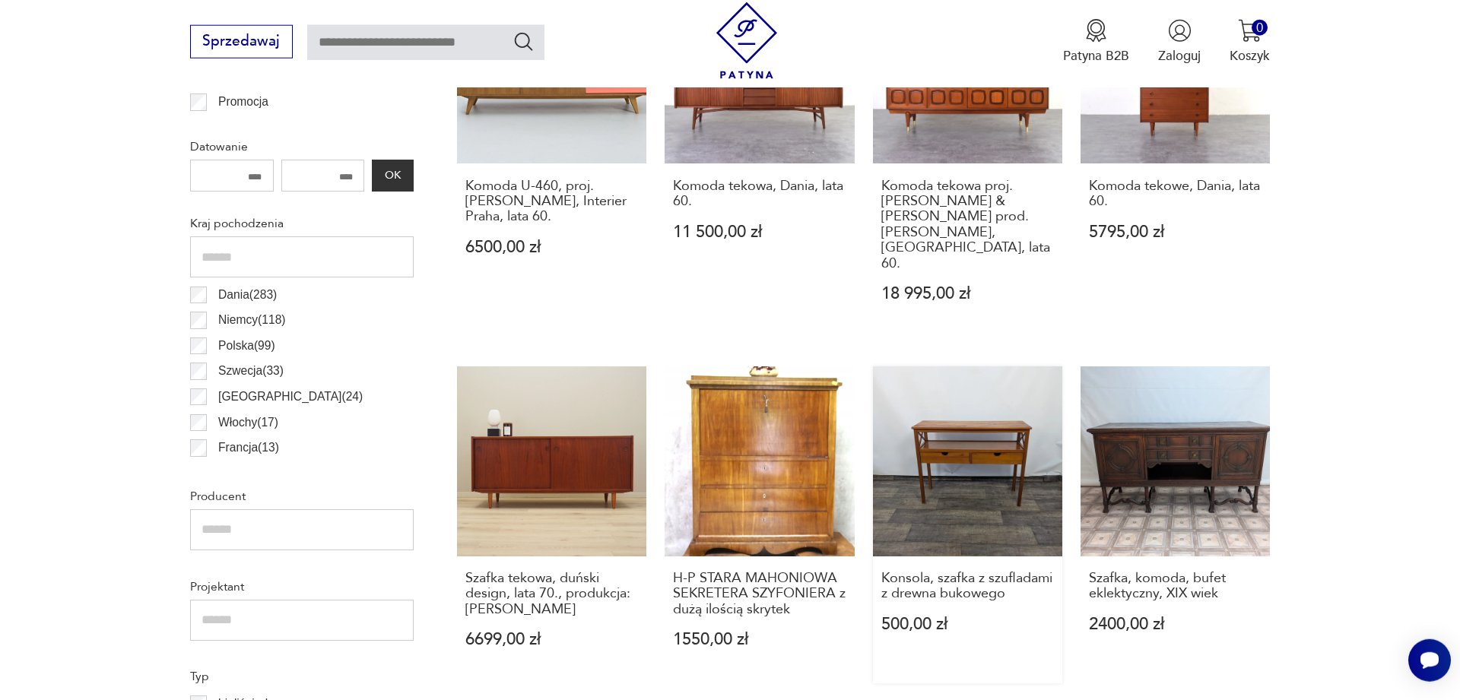 The image size is (1460, 700). Describe the element at coordinates (1176, 624) in the screenshot. I see `p: 2400,00 zł` at that location.